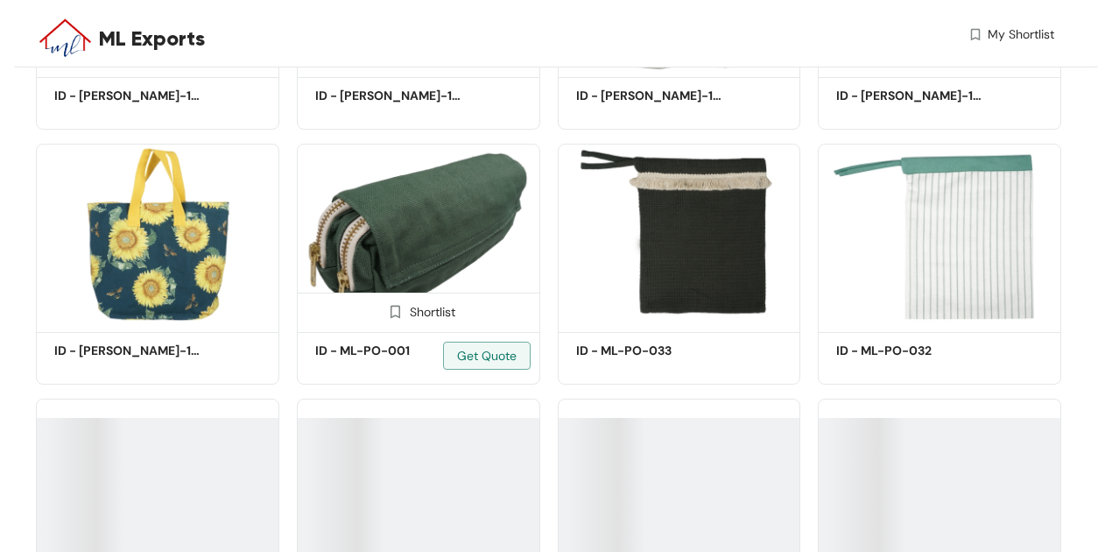  I want to click on span: ML Exports, so click(152, 39).